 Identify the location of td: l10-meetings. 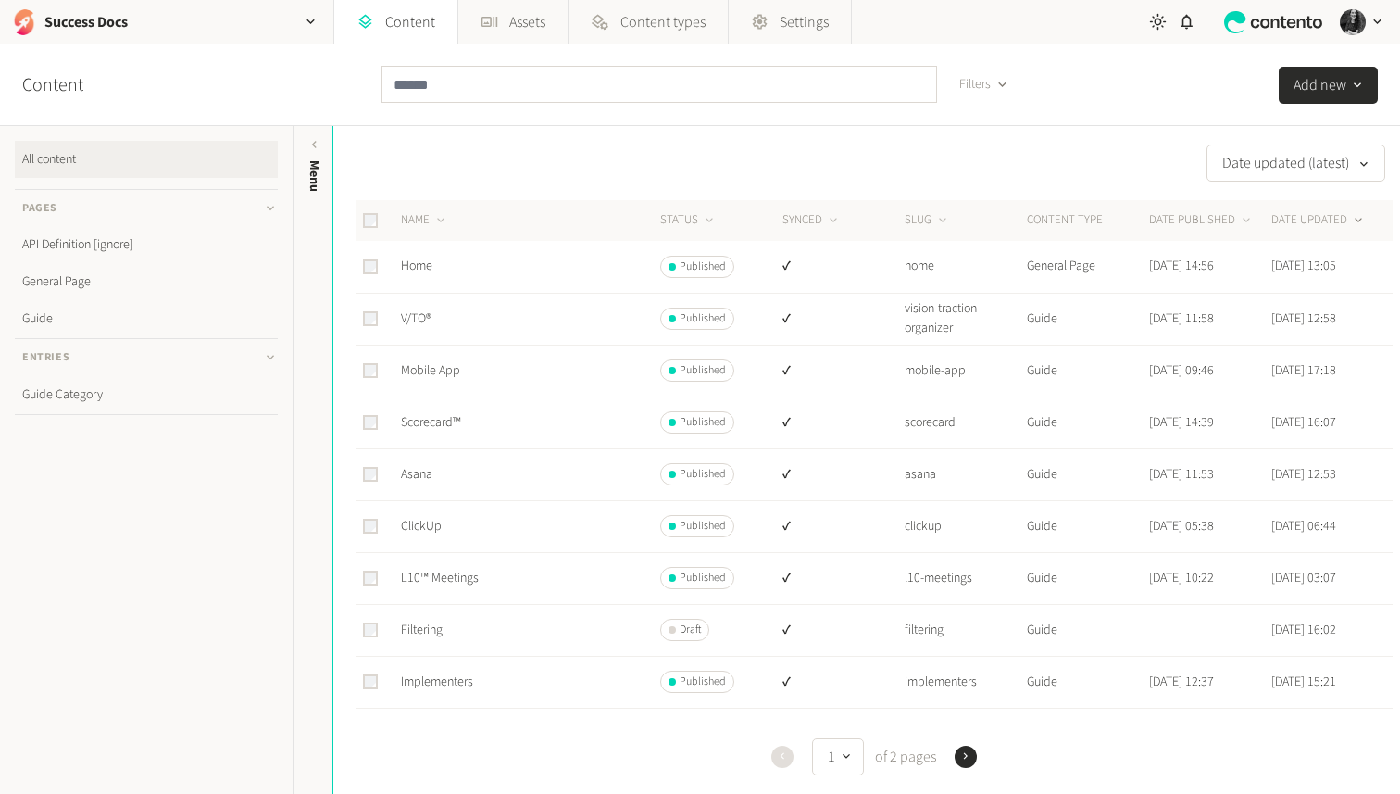
(965, 578).